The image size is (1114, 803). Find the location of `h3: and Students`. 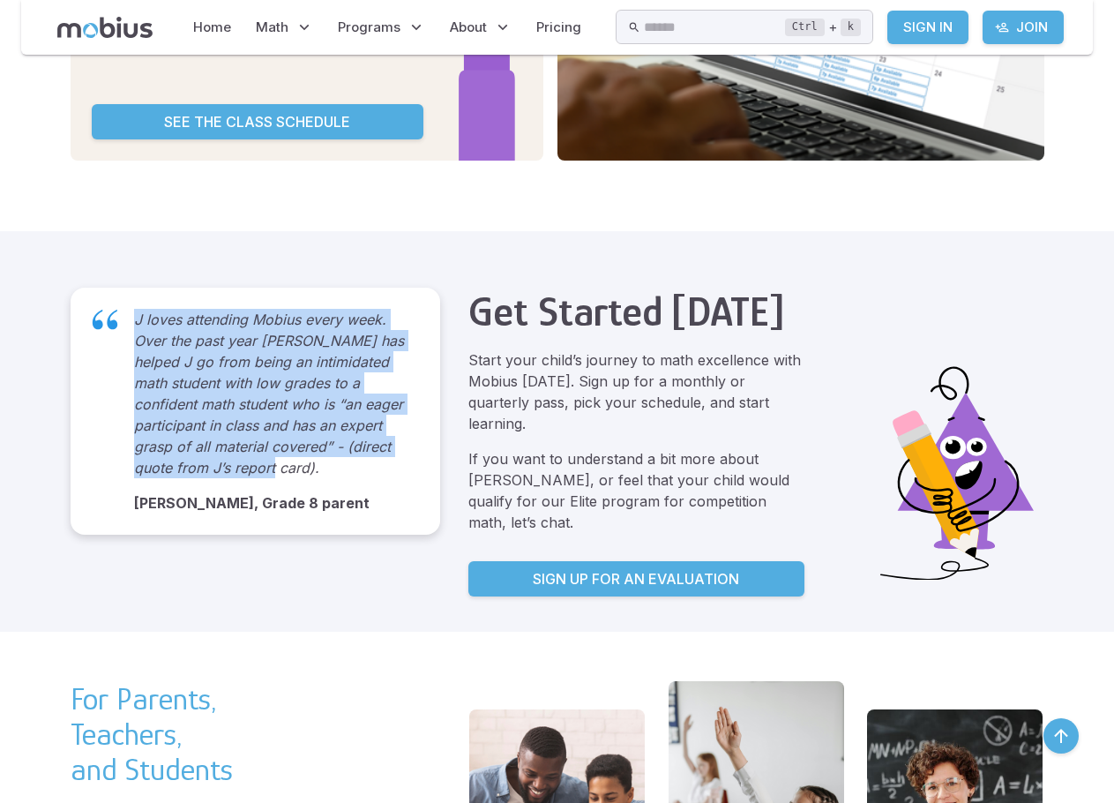

h3: and Students is located at coordinates (245, 769).